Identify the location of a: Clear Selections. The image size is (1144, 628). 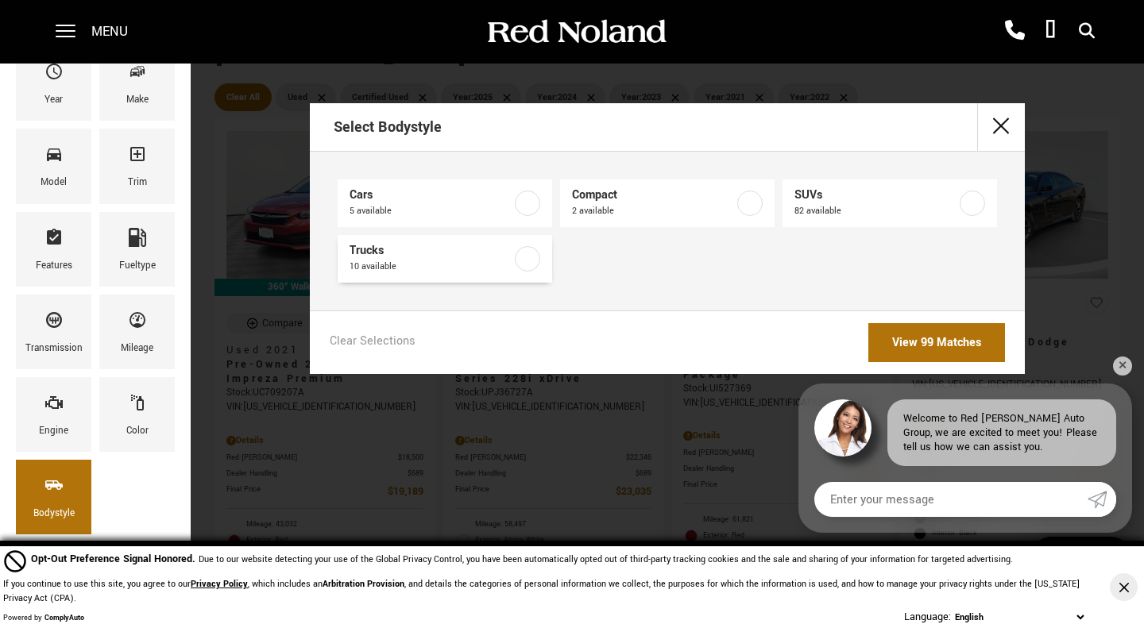
(373, 343).